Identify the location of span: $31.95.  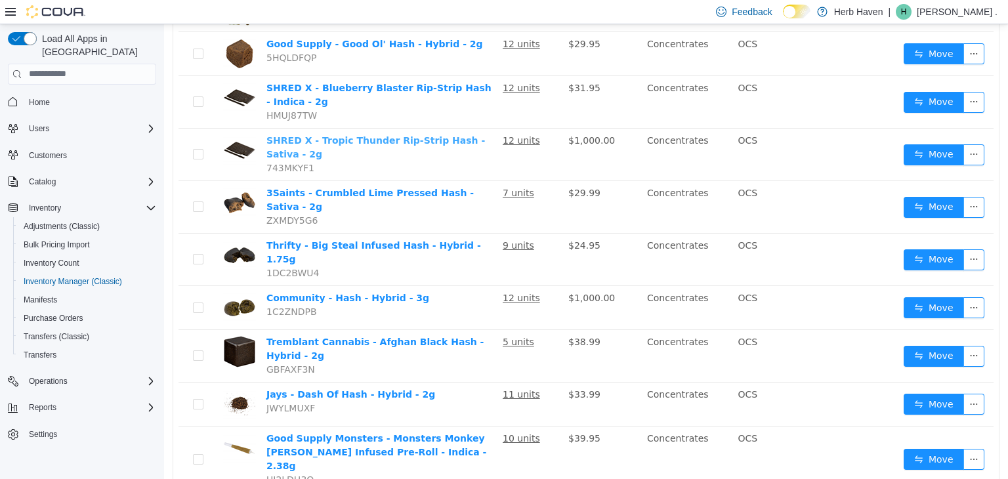
(420, 64).